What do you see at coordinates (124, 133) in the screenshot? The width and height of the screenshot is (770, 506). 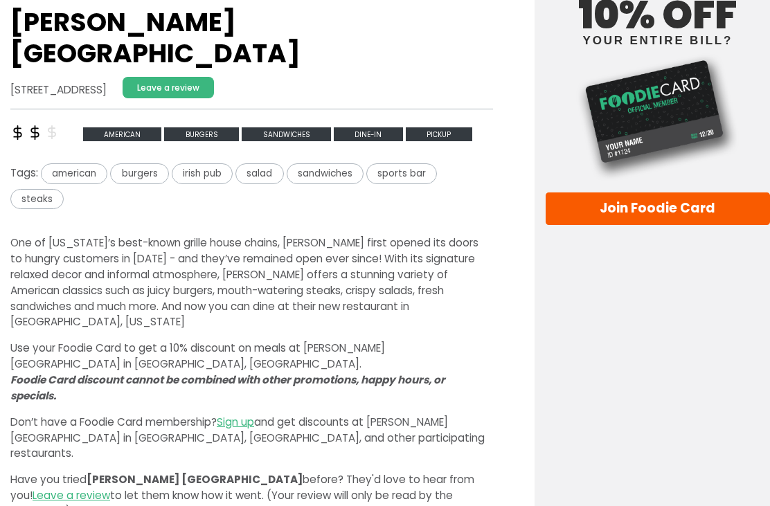 I see `a: American` at bounding box center [124, 133].